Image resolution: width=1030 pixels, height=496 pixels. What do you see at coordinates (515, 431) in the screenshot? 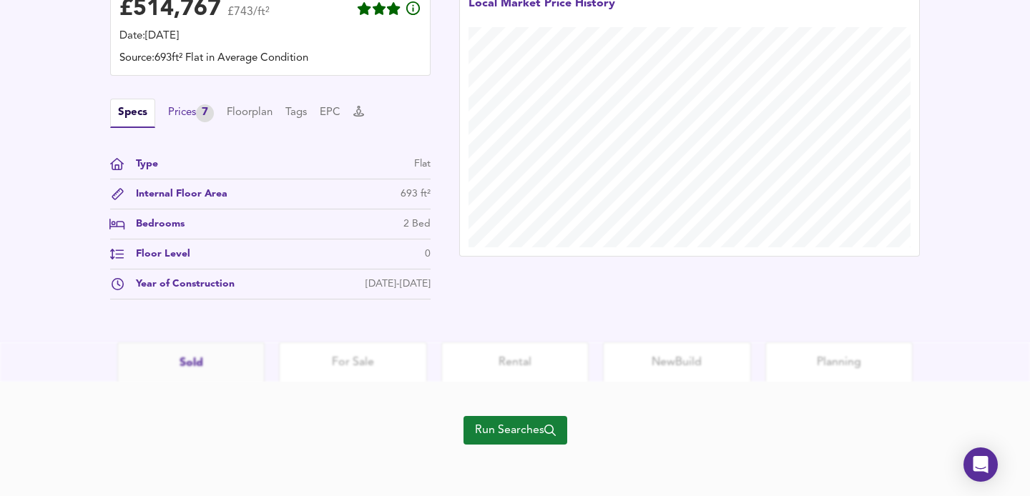
I see `button: Run Searches` at bounding box center [515, 431].